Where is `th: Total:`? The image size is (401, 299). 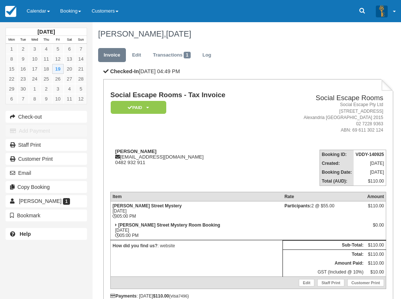
th: Total: is located at coordinates (324, 254).